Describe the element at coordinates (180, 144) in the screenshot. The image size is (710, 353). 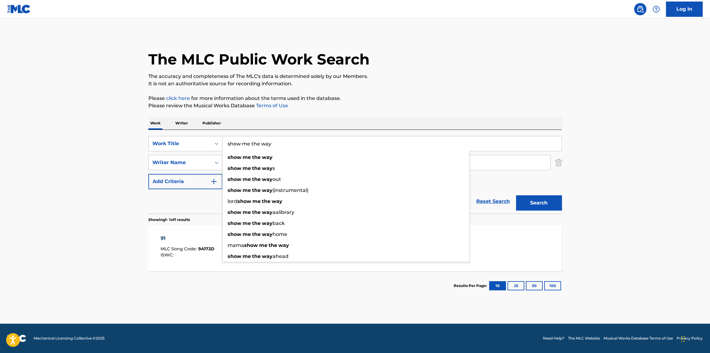
I see `div: Work Title` at that location.